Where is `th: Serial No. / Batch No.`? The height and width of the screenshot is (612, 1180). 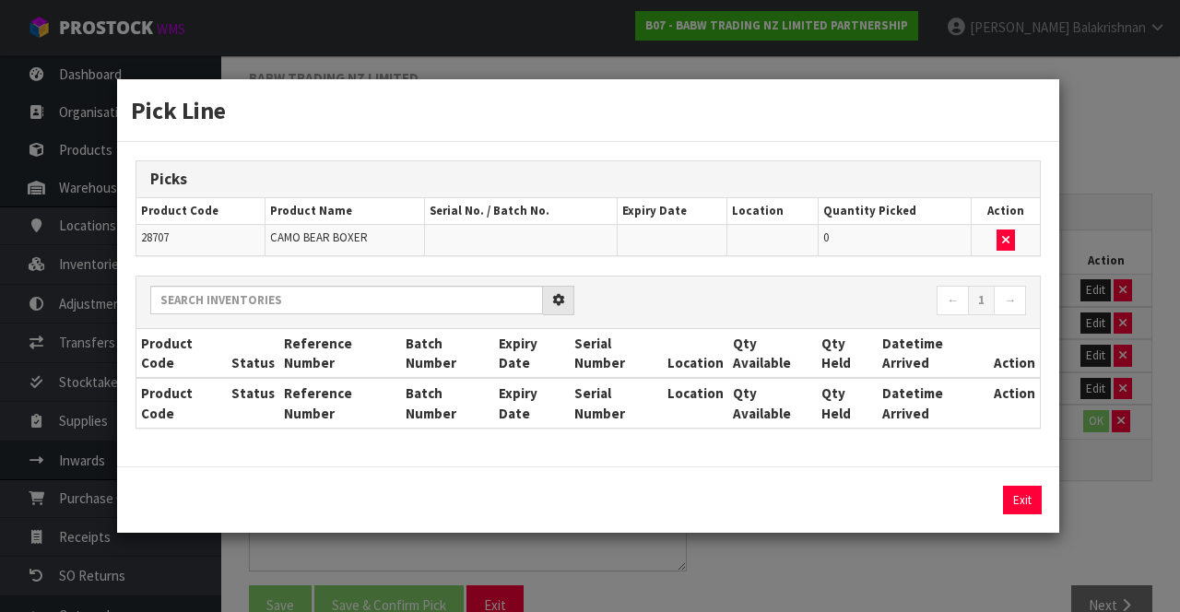
th: Serial No. / Batch No. is located at coordinates (521, 211).